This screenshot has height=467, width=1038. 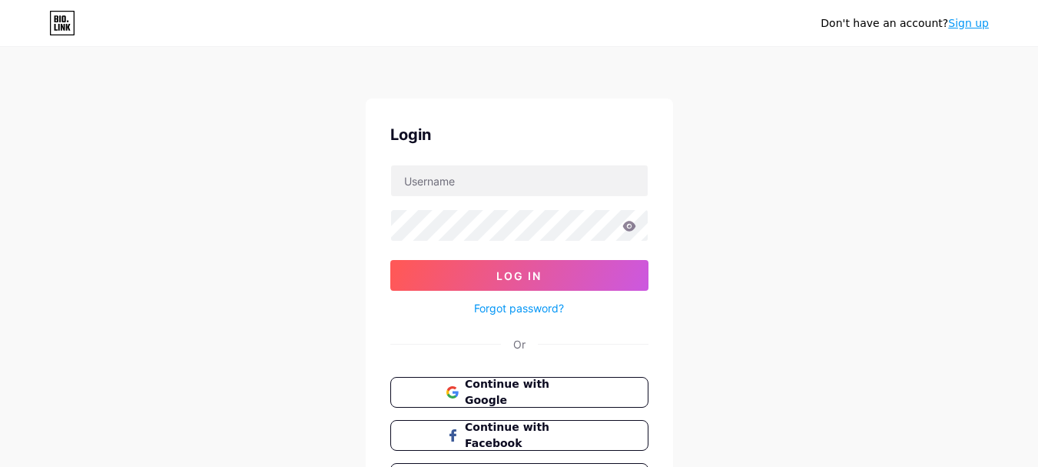 I want to click on button: Continue with Google, so click(x=520, y=392).